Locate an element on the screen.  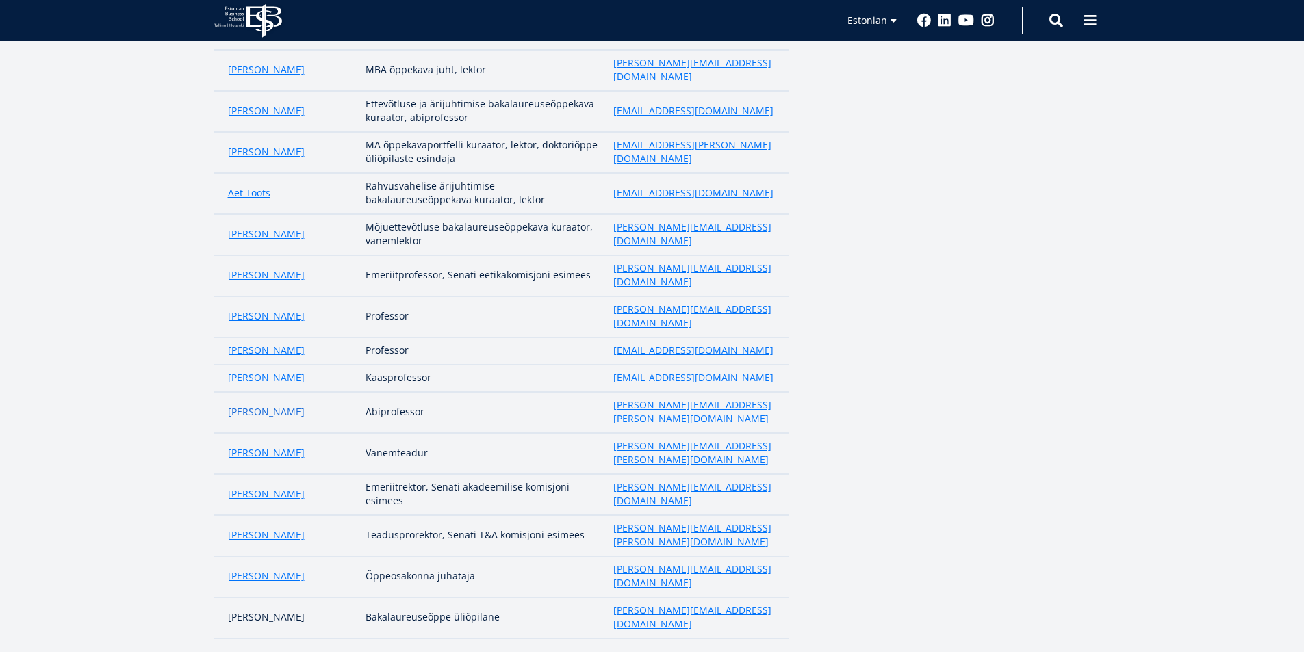
td: Vanemteadur is located at coordinates (483, 454).